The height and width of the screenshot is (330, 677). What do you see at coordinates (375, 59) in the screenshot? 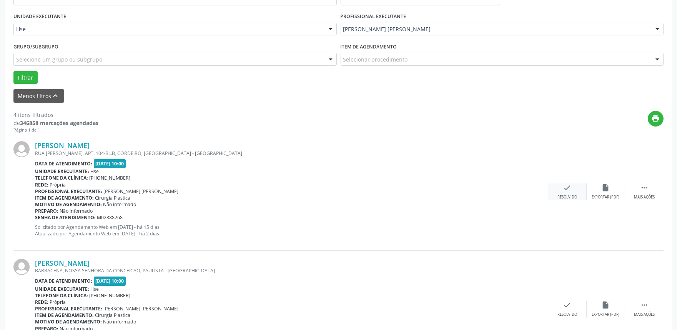
I see `span: Selecionar procedimento` at bounding box center [375, 59].